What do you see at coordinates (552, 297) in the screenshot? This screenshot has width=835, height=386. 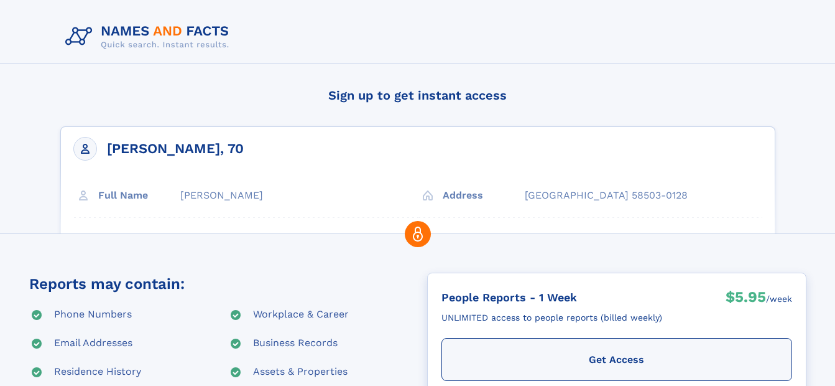 I see `div: People Reports - 1 Week` at bounding box center [552, 297].